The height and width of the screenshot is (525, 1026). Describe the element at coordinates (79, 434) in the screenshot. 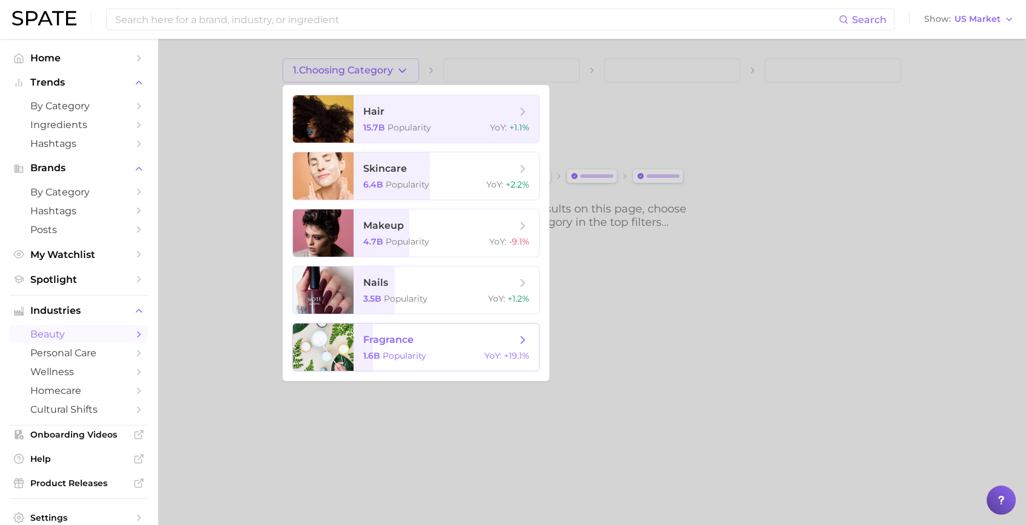

I see `a: Onboarding Videos` at that location.